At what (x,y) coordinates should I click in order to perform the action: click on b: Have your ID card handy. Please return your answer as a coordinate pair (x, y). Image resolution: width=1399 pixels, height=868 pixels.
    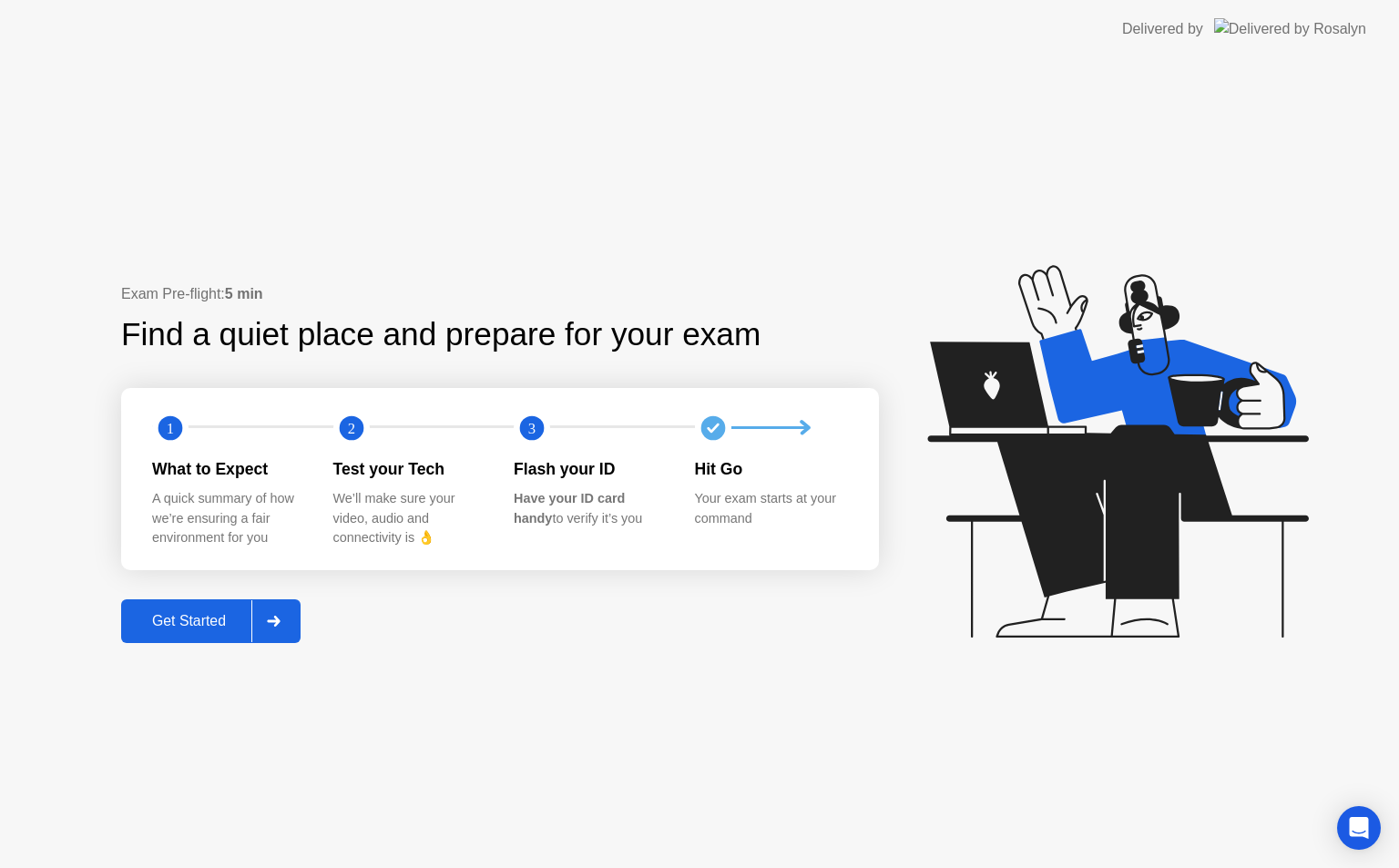
    Looking at the image, I should click on (569, 508).